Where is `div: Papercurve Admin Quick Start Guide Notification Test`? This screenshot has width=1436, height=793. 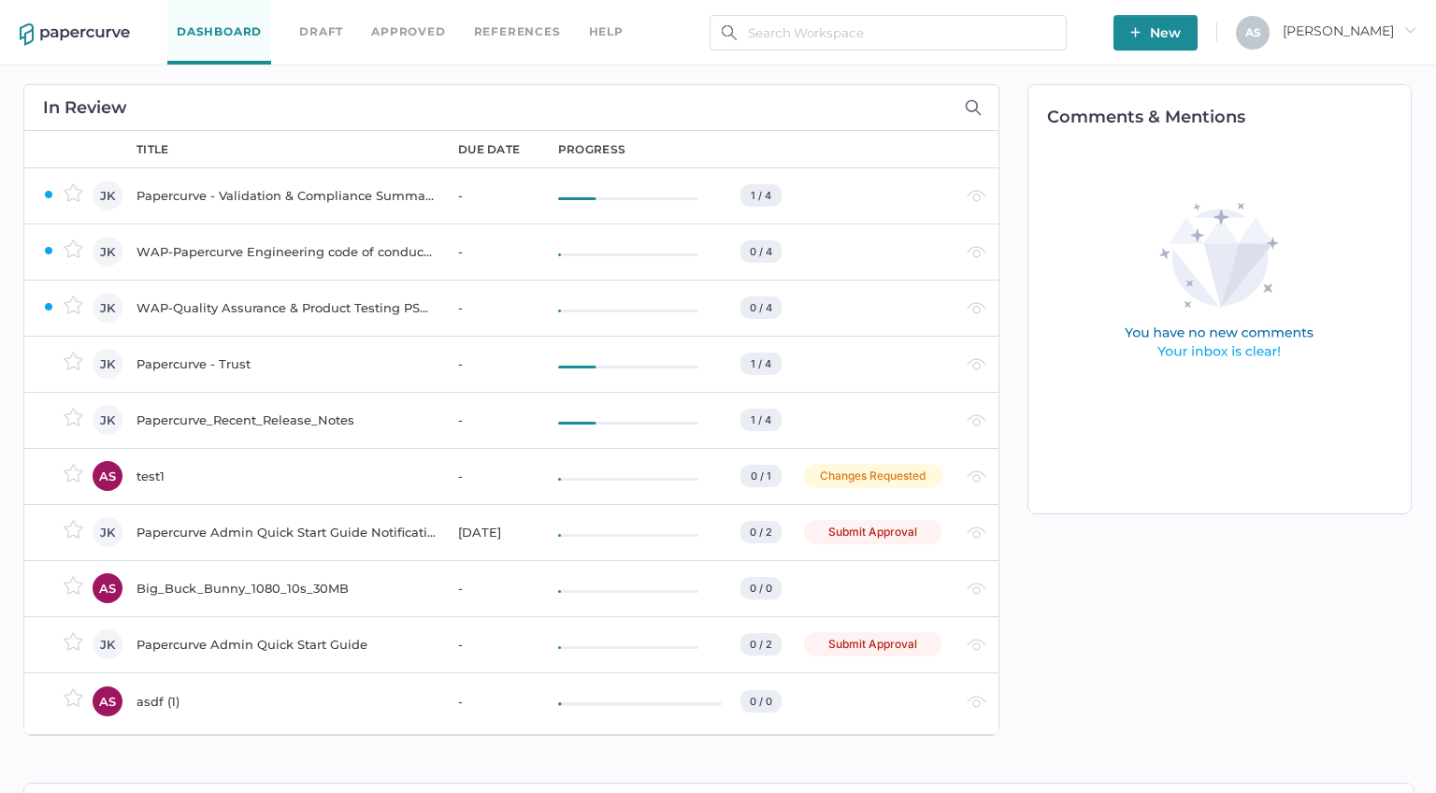
div: Papercurve Admin Quick Start Guide Notification Test is located at coordinates (286, 532).